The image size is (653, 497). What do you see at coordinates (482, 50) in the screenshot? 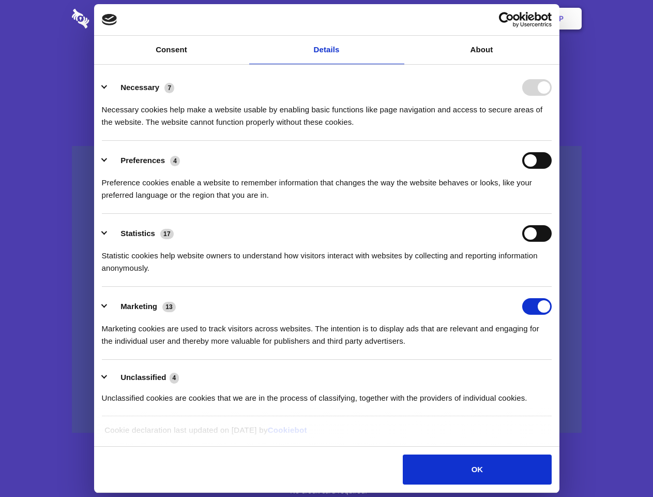
I see `a: About` at bounding box center [482, 50].